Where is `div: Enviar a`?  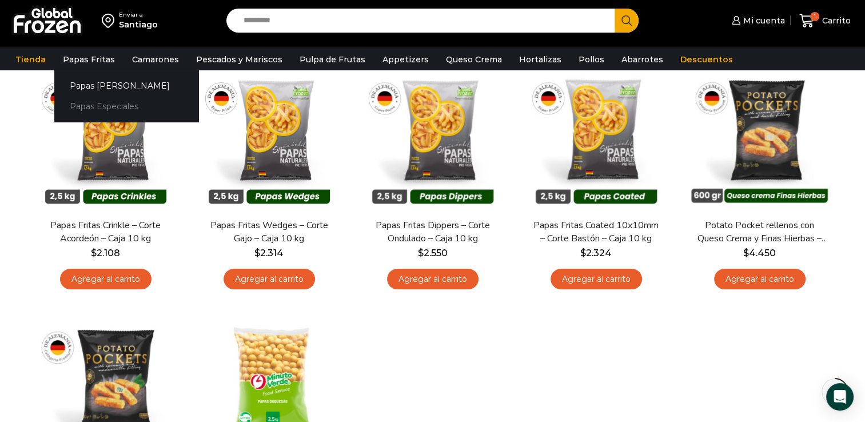
div: Enviar a is located at coordinates (138, 15).